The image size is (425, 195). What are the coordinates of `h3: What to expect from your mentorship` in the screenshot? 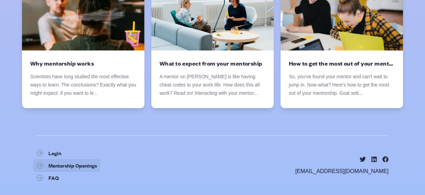 It's located at (213, 64).